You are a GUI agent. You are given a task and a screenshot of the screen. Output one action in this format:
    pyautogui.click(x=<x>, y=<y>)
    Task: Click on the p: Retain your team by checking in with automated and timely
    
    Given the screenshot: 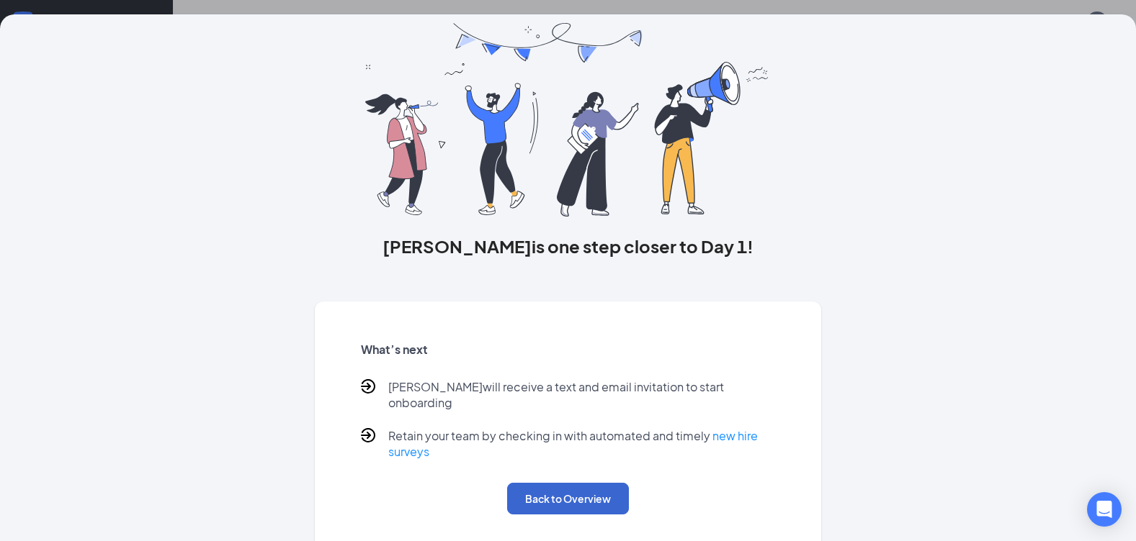 What is the action you would take?
    pyautogui.click(x=582, y=444)
    